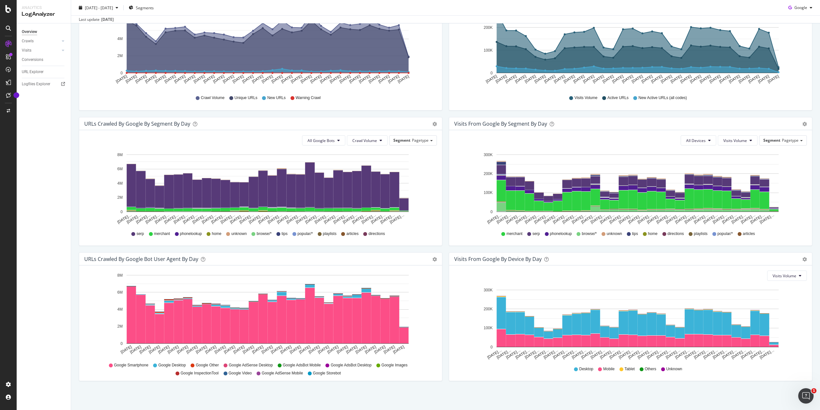 The height and width of the screenshot is (410, 820). What do you see at coordinates (784, 275) in the screenshot?
I see `span: Visits Volume` at bounding box center [784, 275].